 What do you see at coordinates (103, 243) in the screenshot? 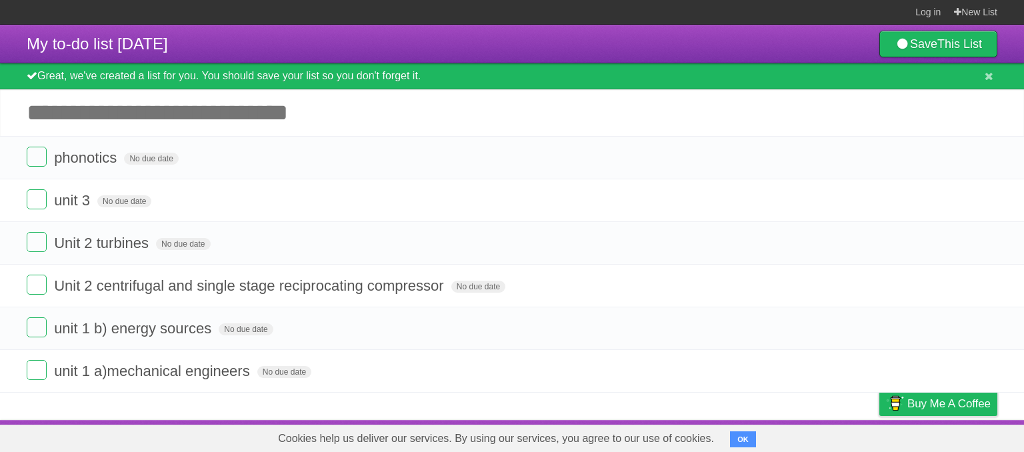
I see `span: Unit 2 turbines` at bounding box center [103, 243].